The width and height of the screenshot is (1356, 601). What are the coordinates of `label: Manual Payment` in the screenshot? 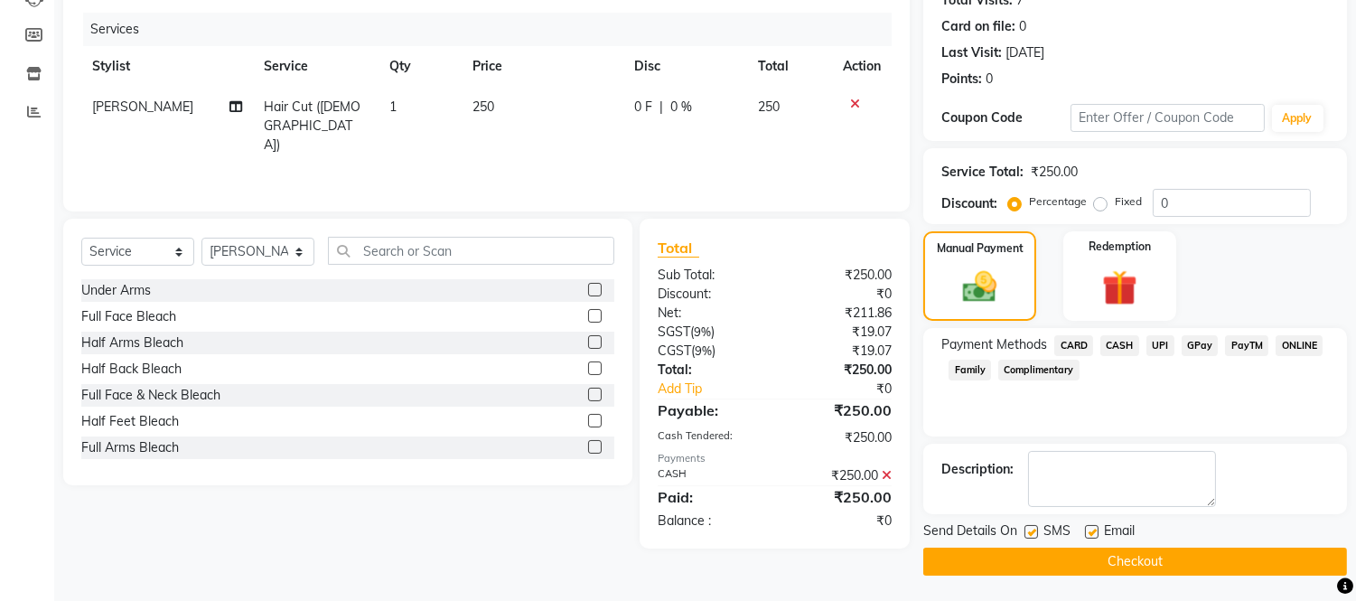 It's located at (980, 248).